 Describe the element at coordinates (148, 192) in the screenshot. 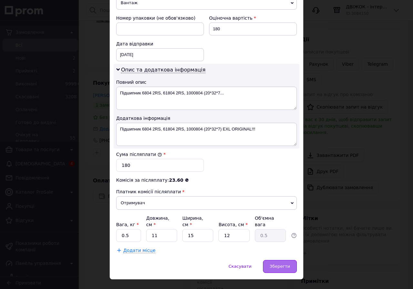

I see `span: Платник комісії післяплати` at that location.